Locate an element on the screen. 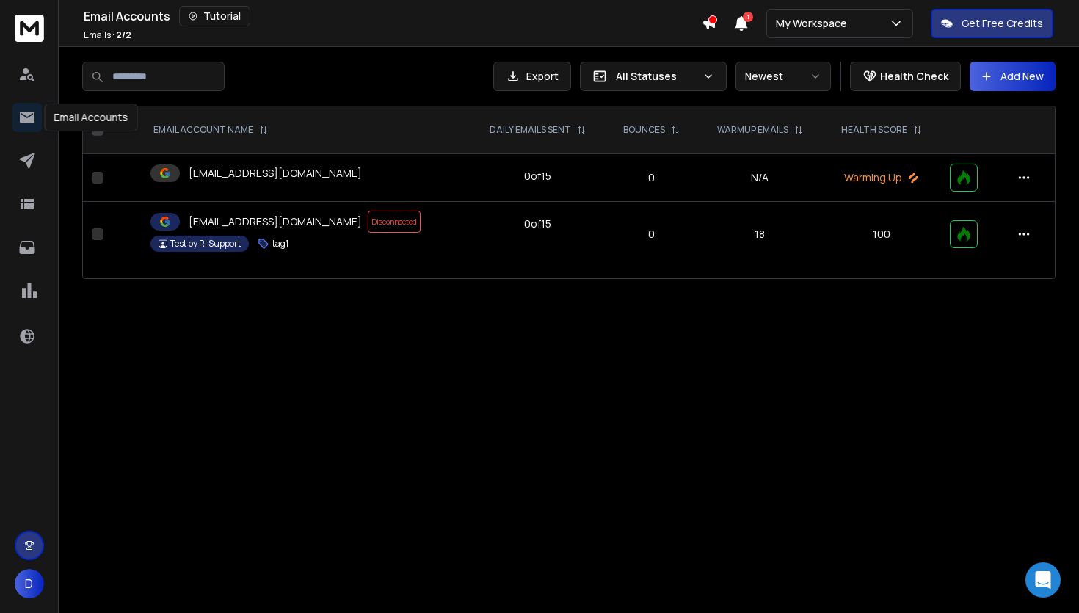 The width and height of the screenshot is (1079, 613). span: Disconnected is located at coordinates (394, 222).